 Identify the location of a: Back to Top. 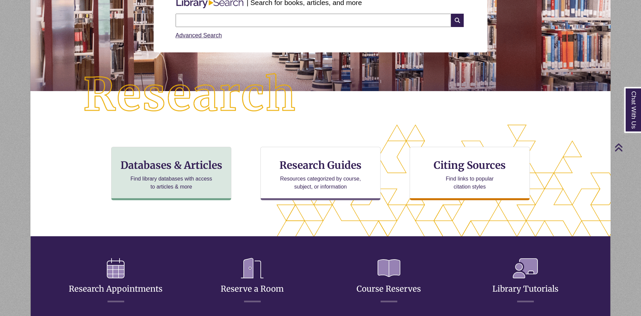
(627, 147).